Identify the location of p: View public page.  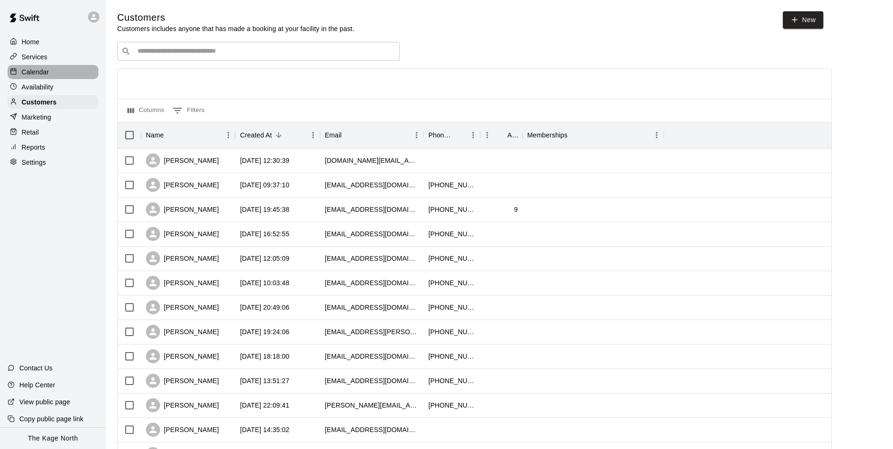
(45, 402).